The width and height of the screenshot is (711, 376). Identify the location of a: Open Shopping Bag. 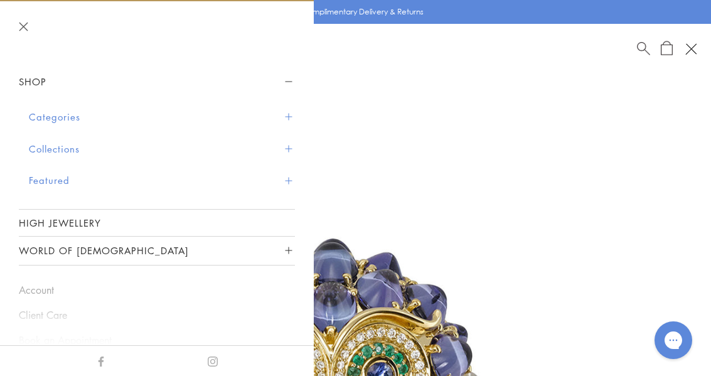
(667, 48).